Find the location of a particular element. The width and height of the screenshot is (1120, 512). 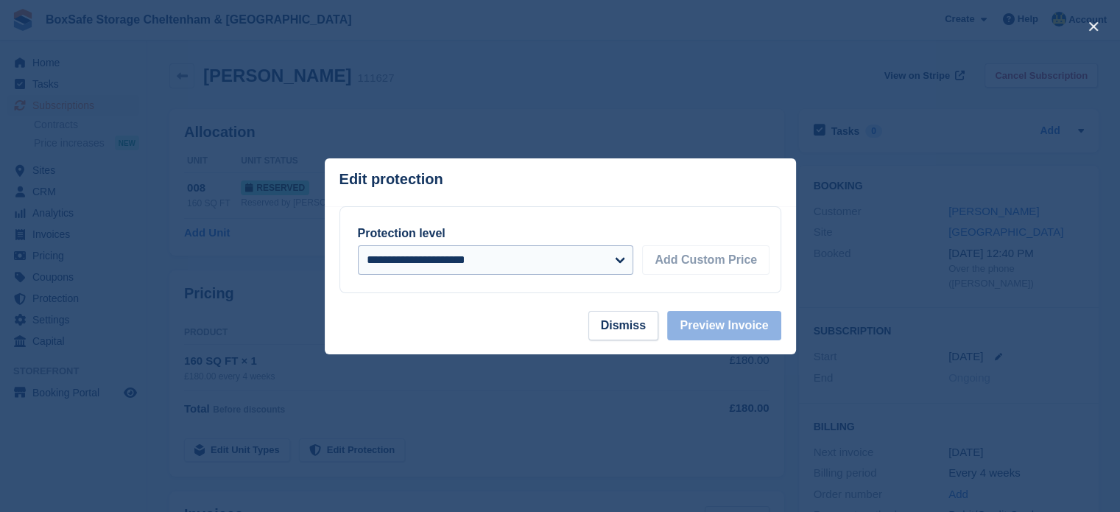

button: Add Custom Price is located at coordinates (706, 260).